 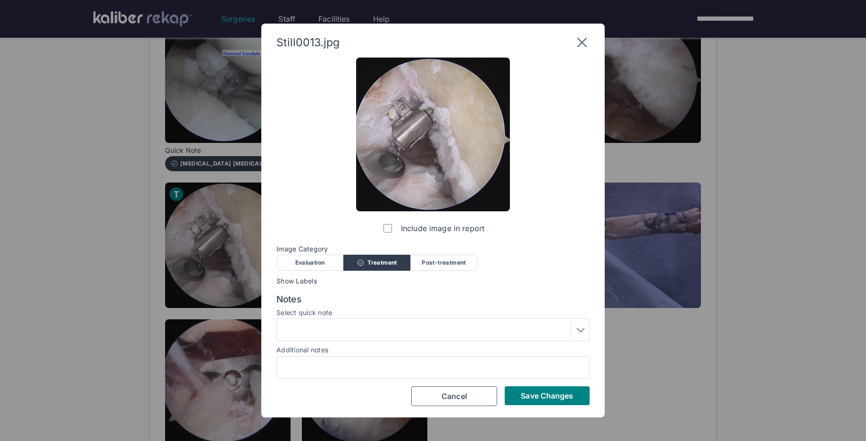 What do you see at coordinates (302, 349) in the screenshot?
I see `label: Additional notes` at bounding box center [302, 349].